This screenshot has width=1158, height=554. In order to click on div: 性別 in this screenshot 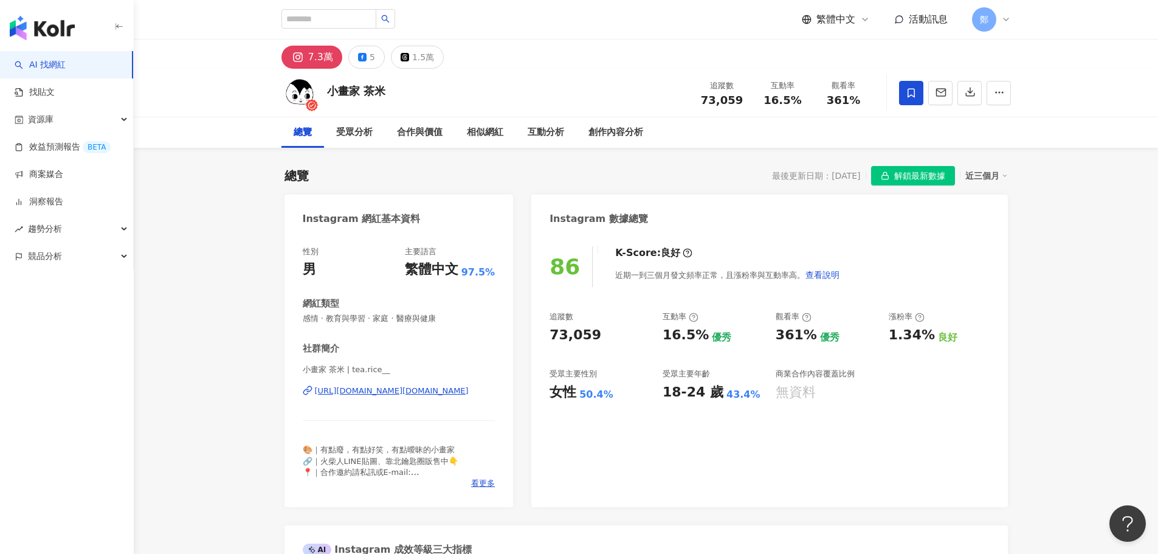, I will do `click(311, 252)`.